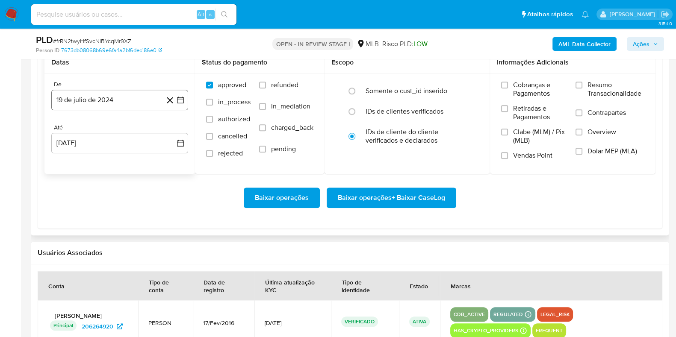 This screenshot has width=676, height=337. I want to click on span: # frRN2twyHfSvcNiBYcqMr9XZ, so click(92, 41).